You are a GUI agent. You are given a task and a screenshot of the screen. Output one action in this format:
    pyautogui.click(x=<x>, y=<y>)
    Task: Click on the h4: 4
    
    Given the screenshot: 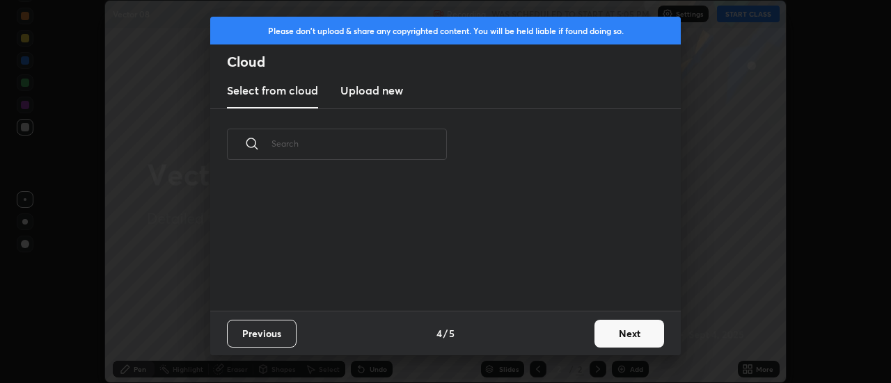 What is the action you would take?
    pyautogui.click(x=439, y=333)
    